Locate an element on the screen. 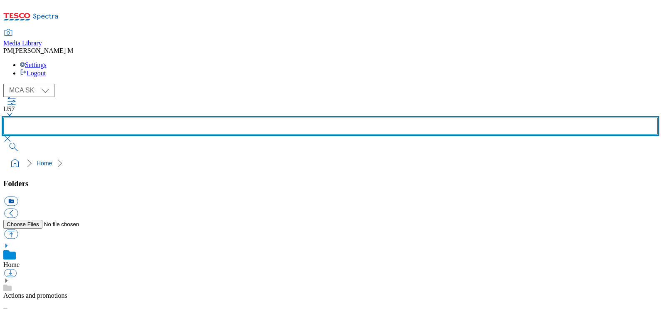  a: Logout is located at coordinates (33, 73).